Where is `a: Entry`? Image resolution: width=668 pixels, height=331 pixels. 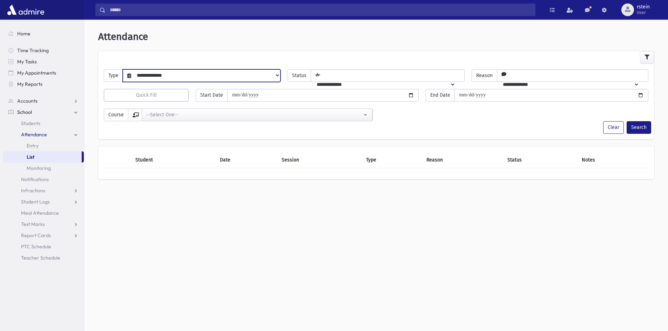
a: Entry is located at coordinates (43, 146).